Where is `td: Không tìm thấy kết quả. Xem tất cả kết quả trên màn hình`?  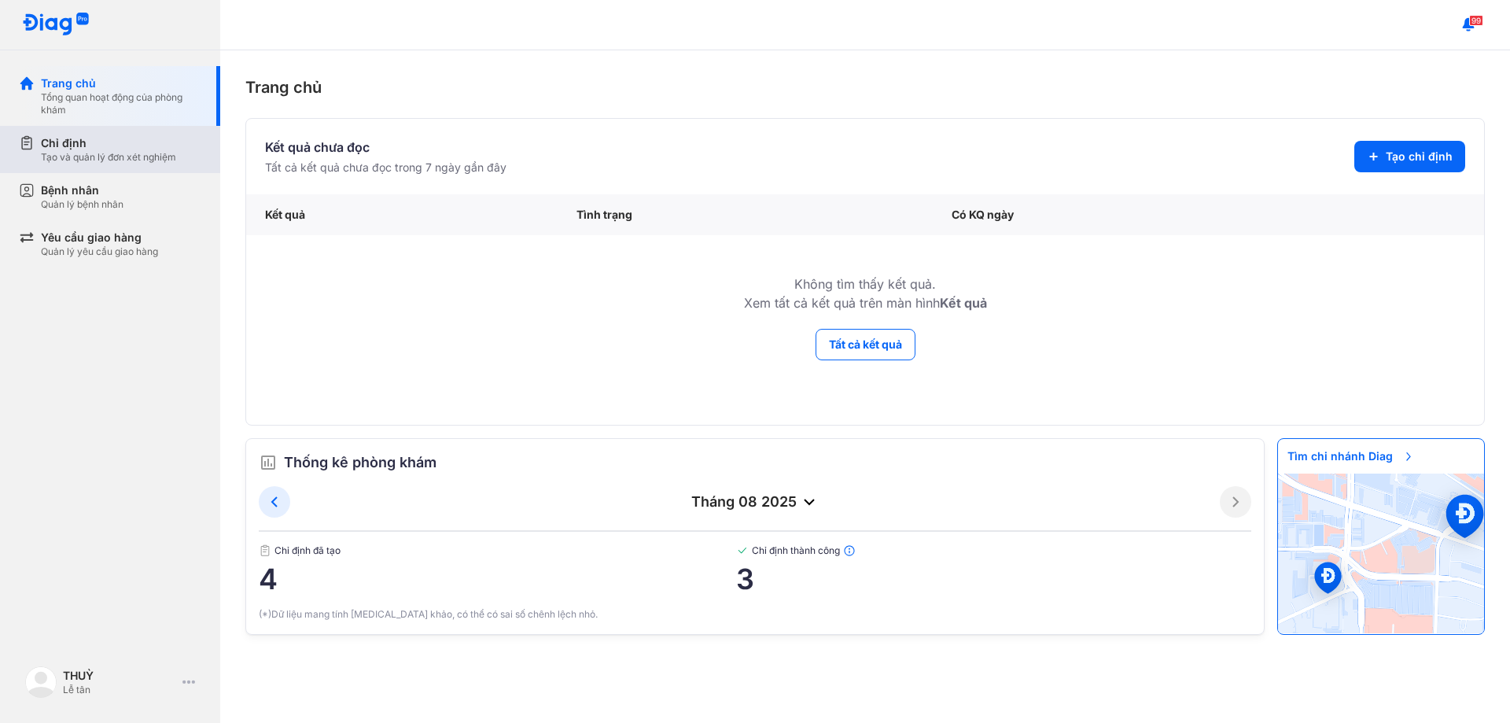 td: Không tìm thấy kết quả. Xem tất cả kết quả trên màn hình is located at coordinates (865, 282).